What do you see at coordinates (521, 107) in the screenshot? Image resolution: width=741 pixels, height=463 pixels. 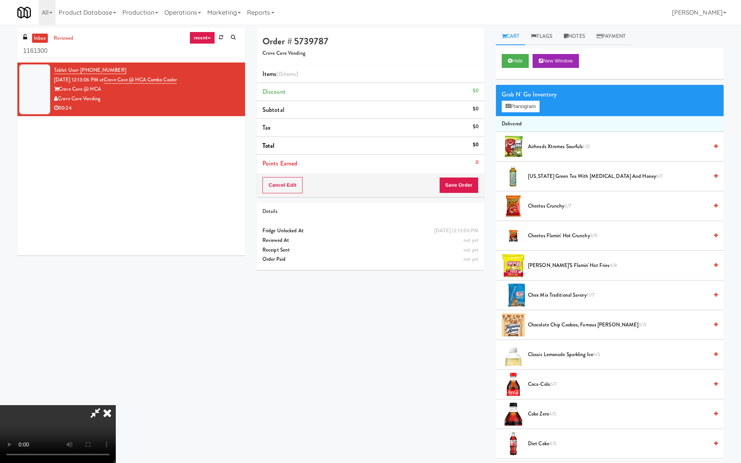 I see `button: Planogram` at bounding box center [521, 107].